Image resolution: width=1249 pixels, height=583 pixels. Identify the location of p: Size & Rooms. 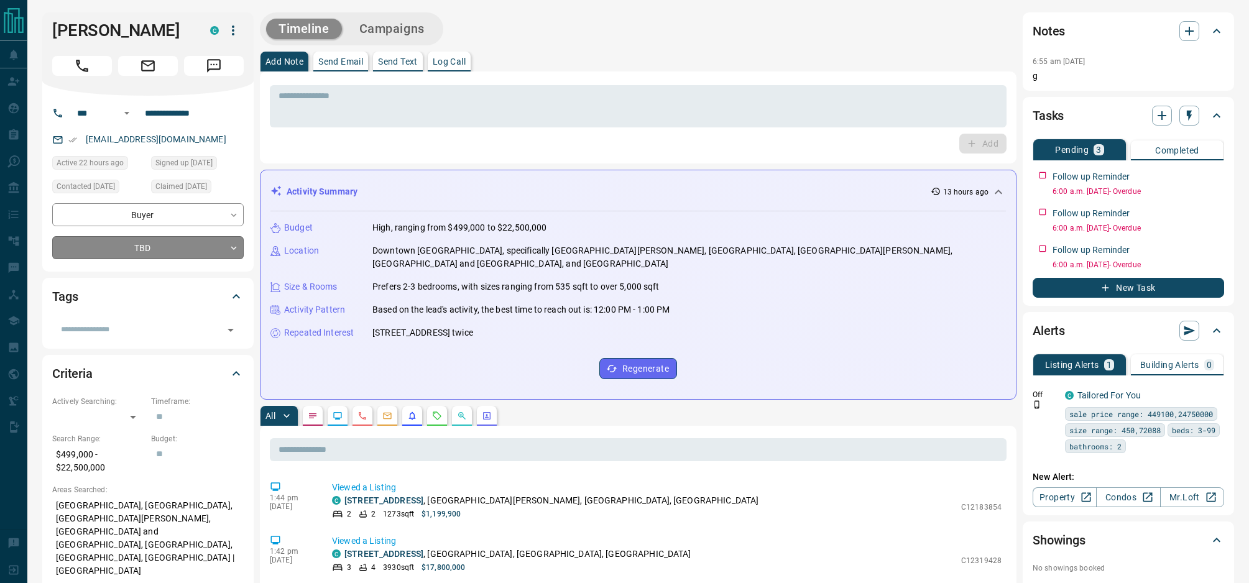
(311, 287).